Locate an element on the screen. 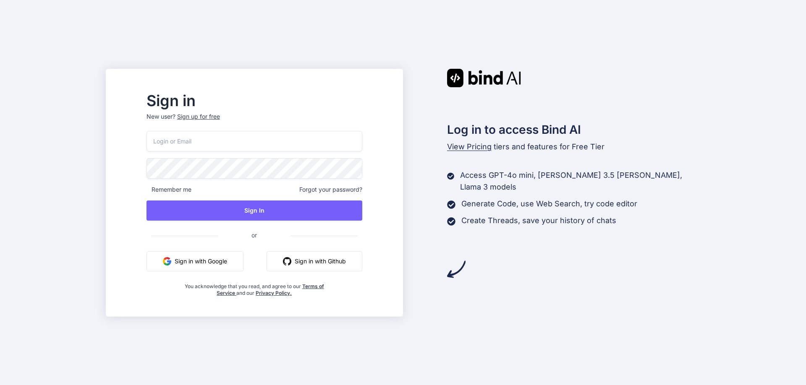  div: You acknowledge that you read, and agree to our and our is located at coordinates (254, 287).